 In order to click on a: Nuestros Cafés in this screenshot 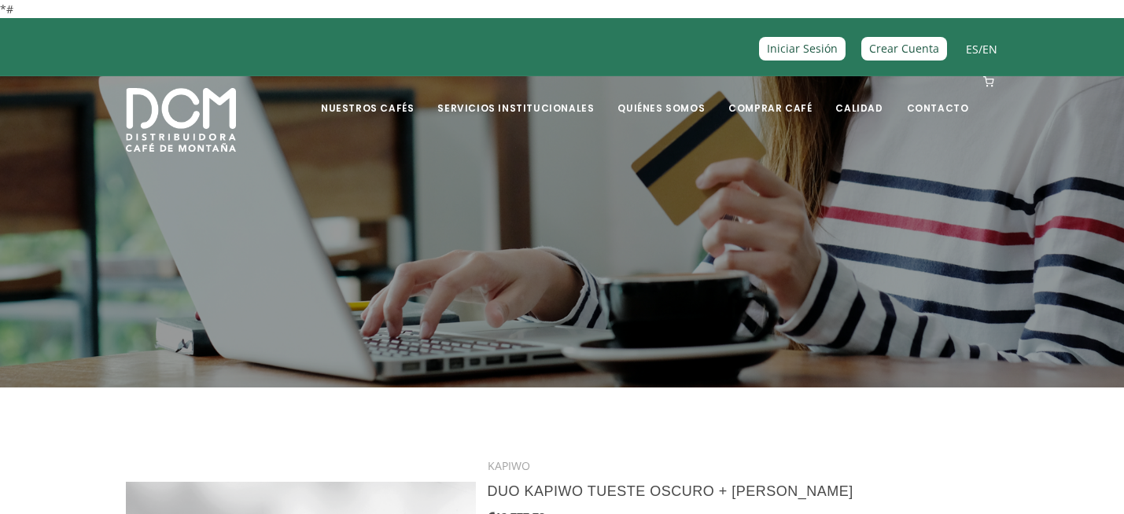, I will do `click(367, 96)`.